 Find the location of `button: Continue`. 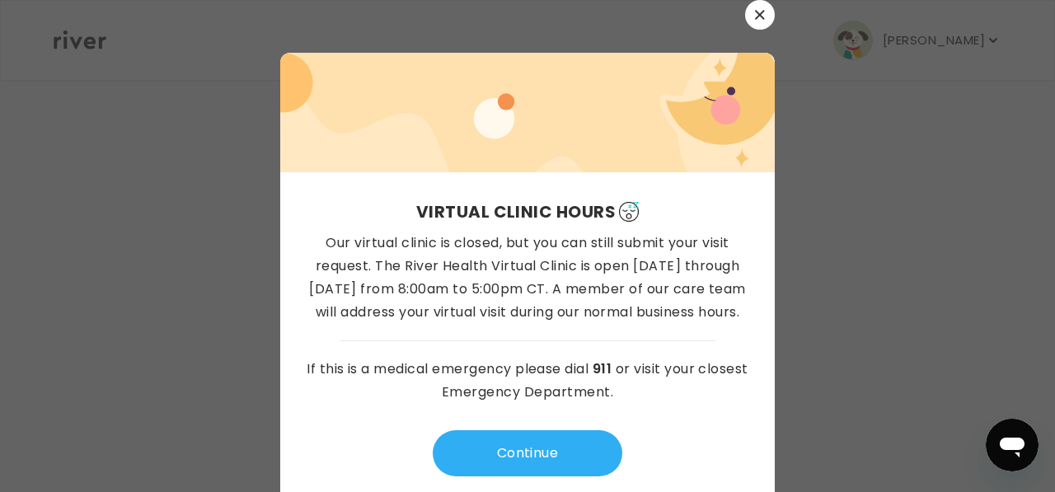

button: Continue is located at coordinates (528, 453).